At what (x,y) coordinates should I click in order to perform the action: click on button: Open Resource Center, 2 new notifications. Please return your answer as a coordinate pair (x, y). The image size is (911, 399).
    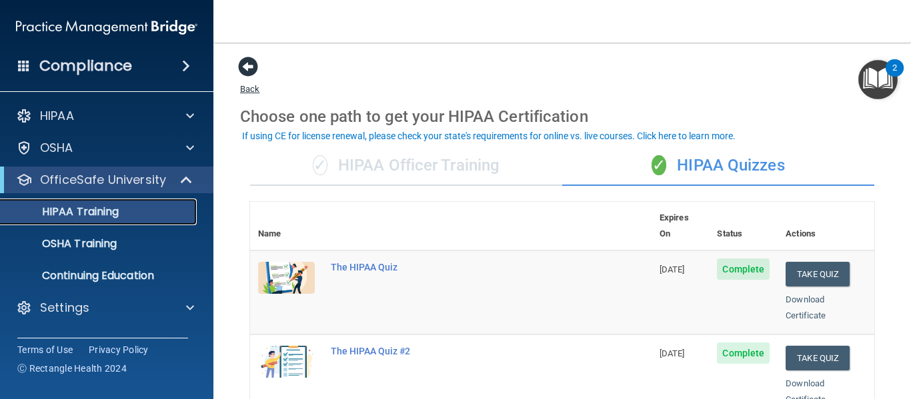
    Looking at the image, I should click on (878, 79).